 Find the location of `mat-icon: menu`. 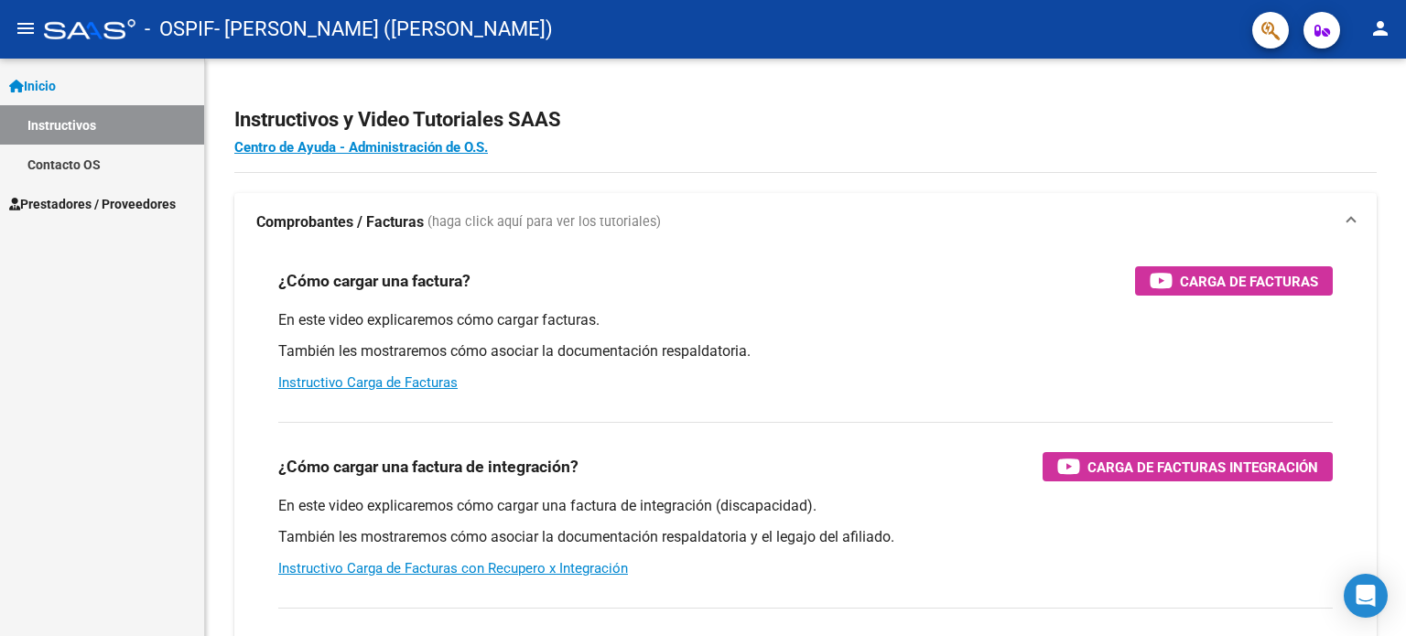

mat-icon: menu is located at coordinates (26, 28).